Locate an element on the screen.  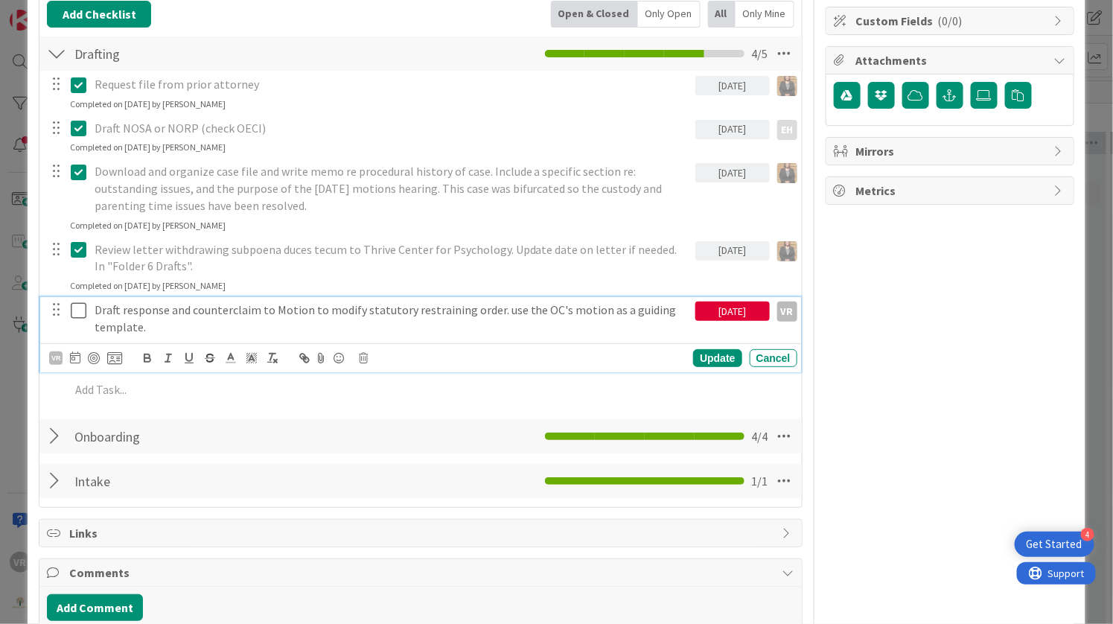
div: Open Get Started checklist, remaining modules: 4 is located at coordinates (1054, 544).